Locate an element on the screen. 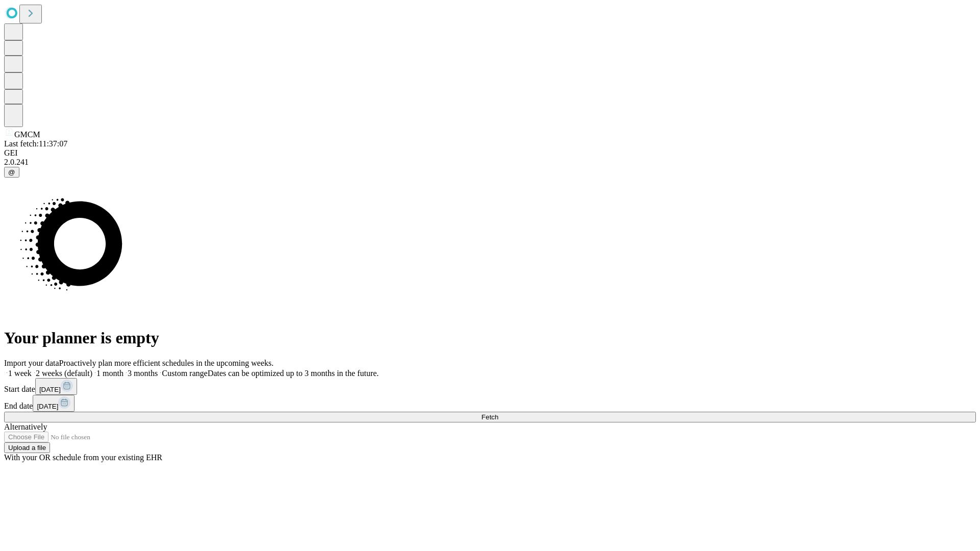 Image resolution: width=980 pixels, height=551 pixels. span: Dates can be optimized up to 3 months in the future. is located at coordinates (293, 373).